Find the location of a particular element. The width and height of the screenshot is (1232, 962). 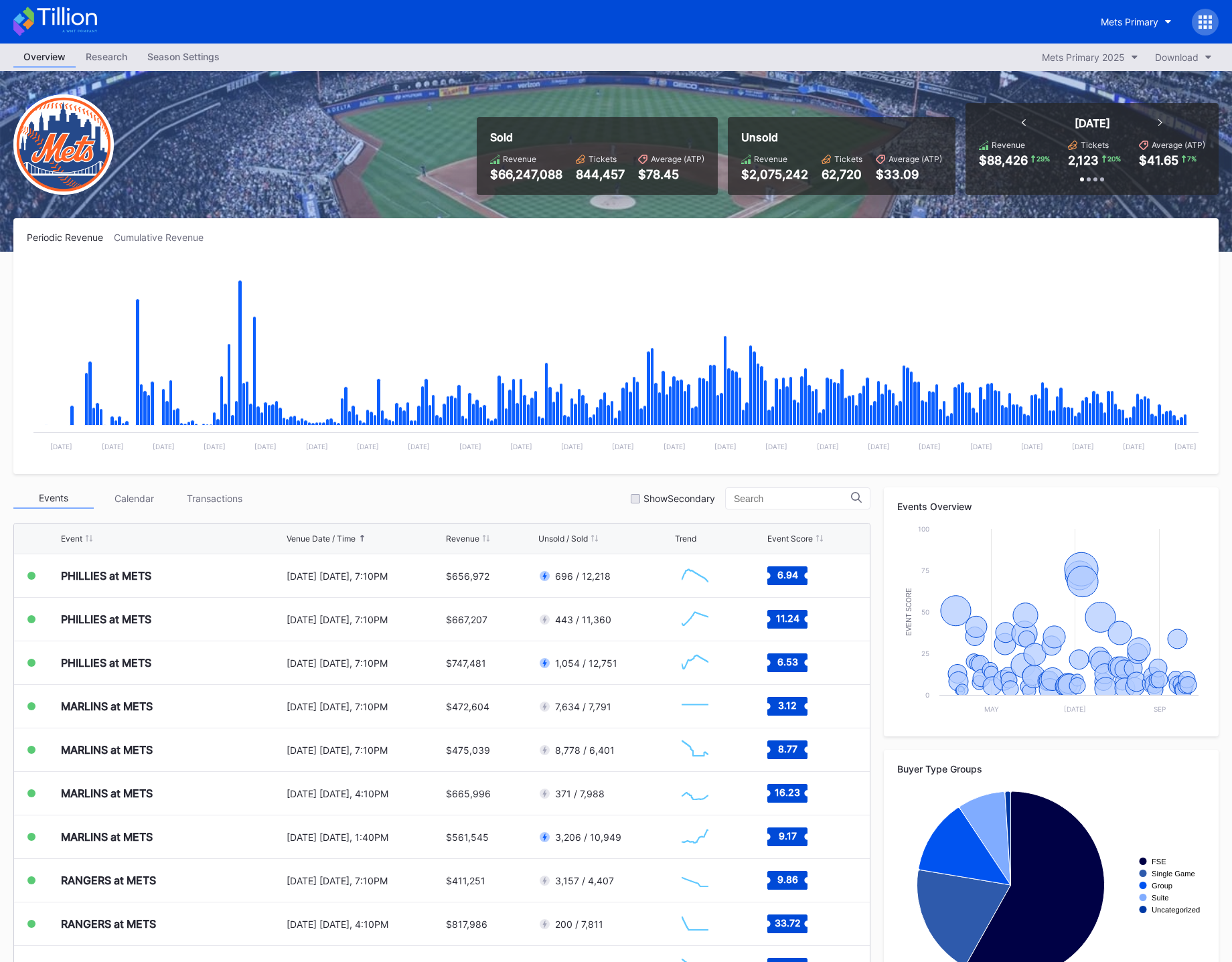

text: 6.94 is located at coordinates (787, 575).